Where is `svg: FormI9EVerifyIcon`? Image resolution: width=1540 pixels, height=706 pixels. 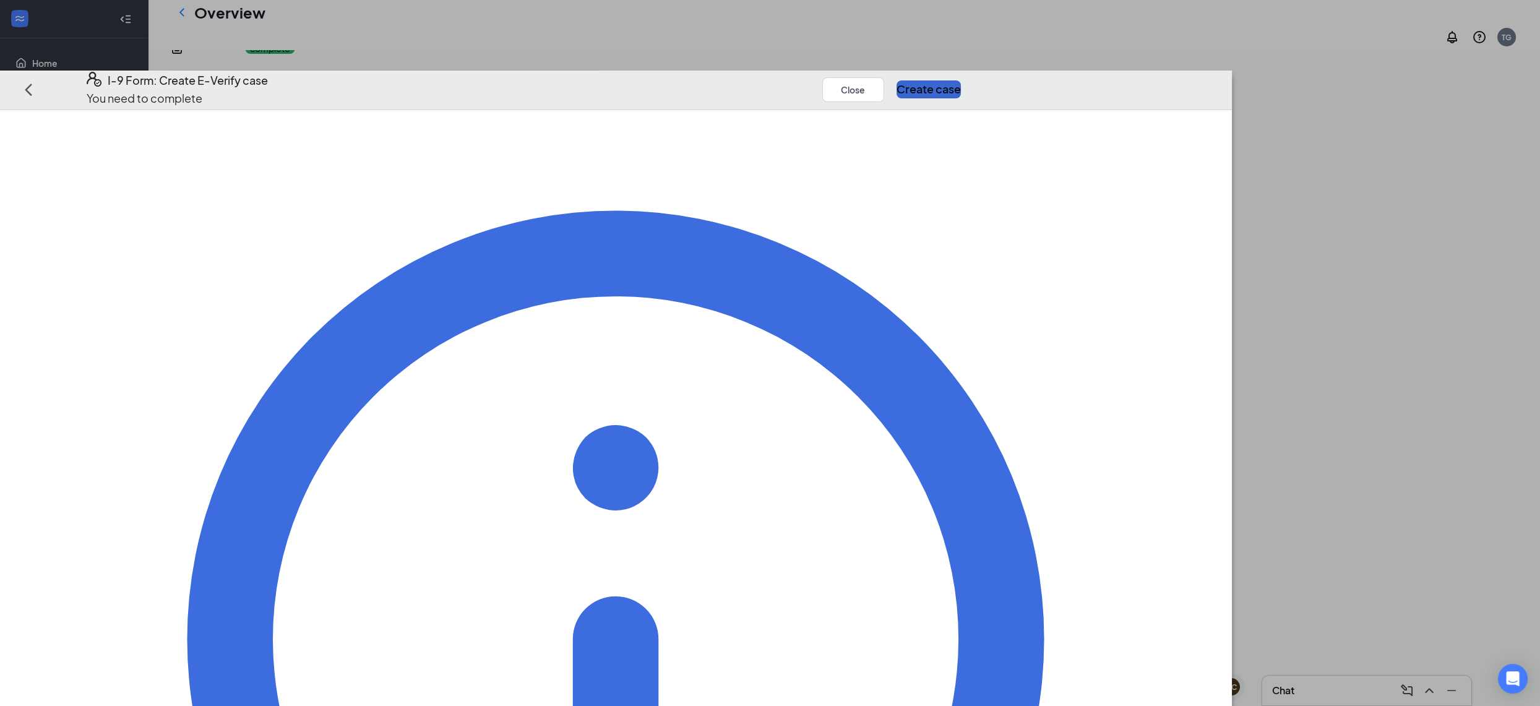
svg: FormI9EVerifyIcon is located at coordinates (94, 79).